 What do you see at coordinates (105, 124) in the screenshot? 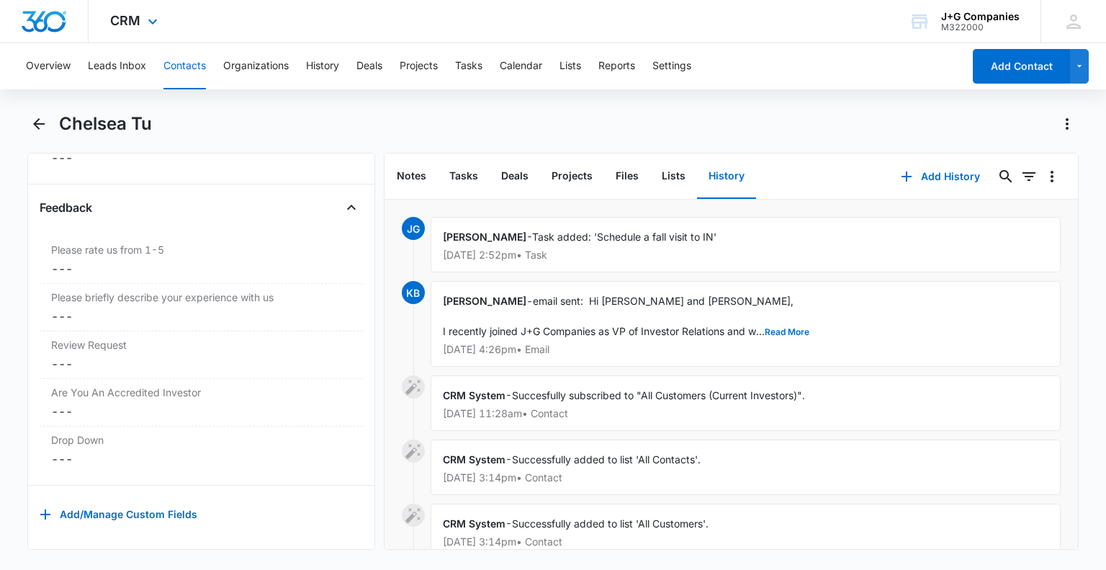
I see `h1: Chelsea Tu` at bounding box center [105, 124].